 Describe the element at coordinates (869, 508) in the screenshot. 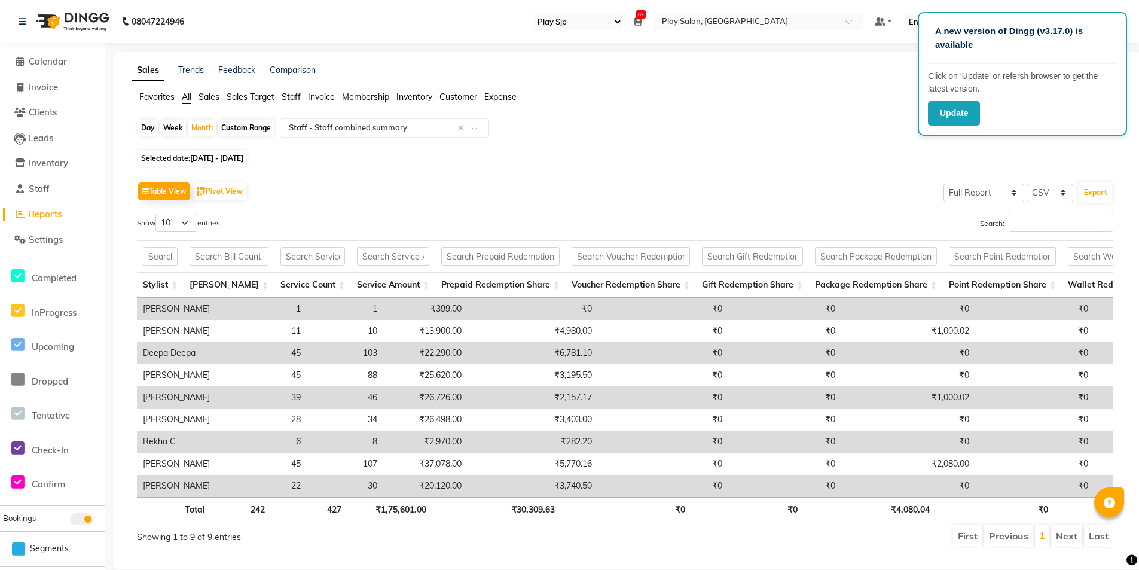

I see `th: ₹4,080.04` at that location.